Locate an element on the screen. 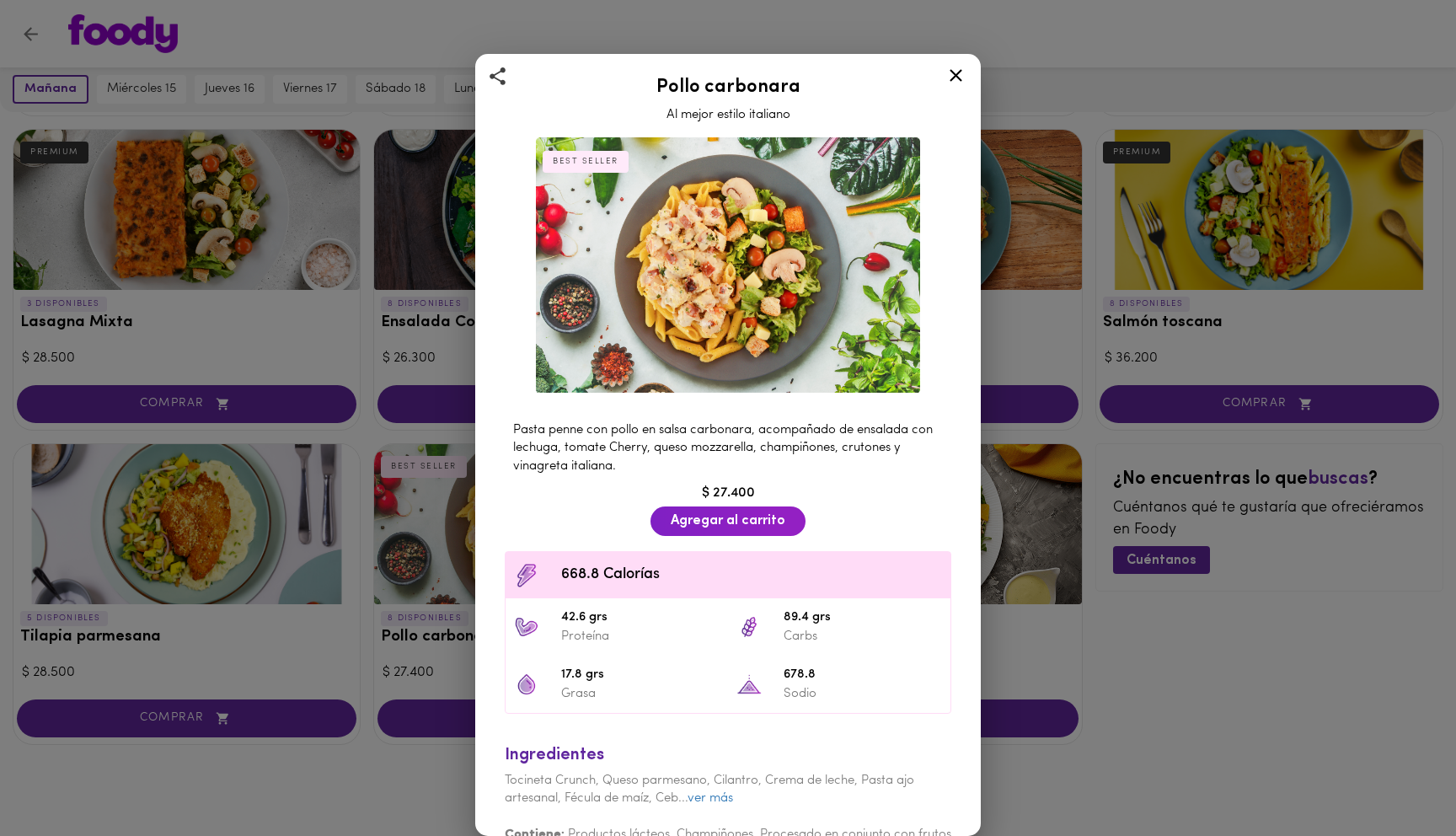 Image resolution: width=1456 pixels, height=836 pixels. span: Agregar al carrito is located at coordinates (728, 520).